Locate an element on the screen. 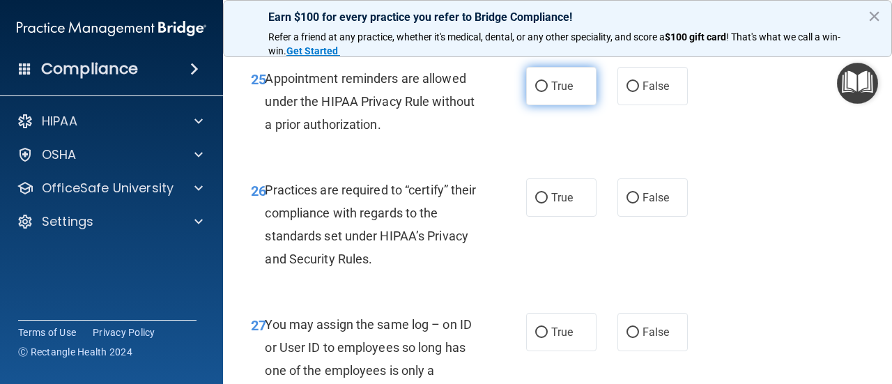  h4: Compliance is located at coordinates (89, 69).